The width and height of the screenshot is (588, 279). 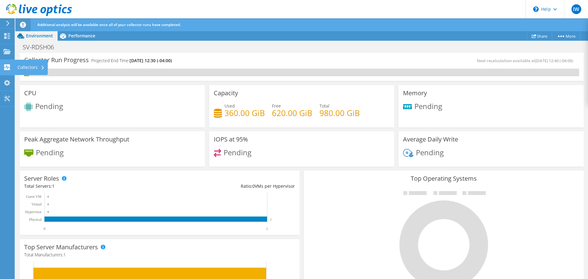 What do you see at coordinates (61, 247) in the screenshot?
I see `h3: Top Server Manufacturers` at bounding box center [61, 247].